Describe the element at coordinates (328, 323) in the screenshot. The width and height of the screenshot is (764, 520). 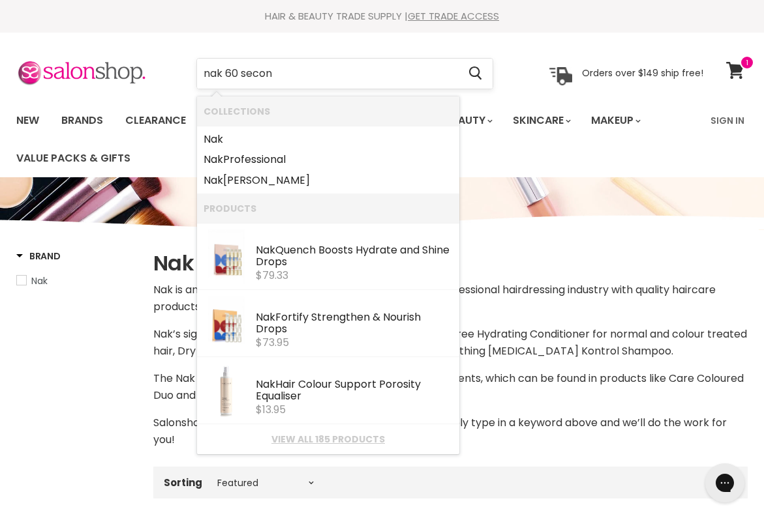
I see `li: Products: Nak Fortify Strengthen & Nourish Drops` at that location.